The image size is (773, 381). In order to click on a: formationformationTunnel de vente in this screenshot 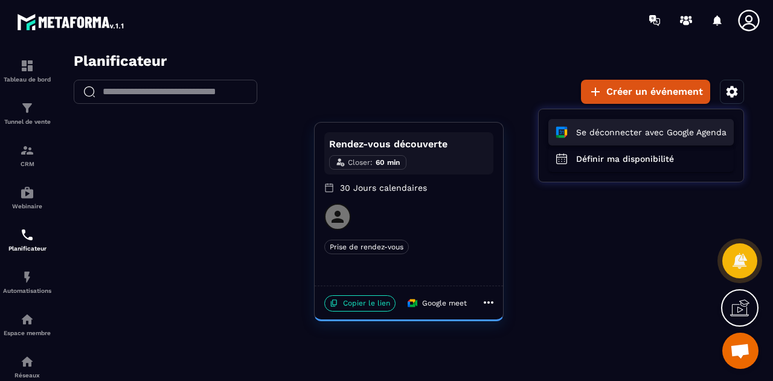, I will do `click(27, 113)`.